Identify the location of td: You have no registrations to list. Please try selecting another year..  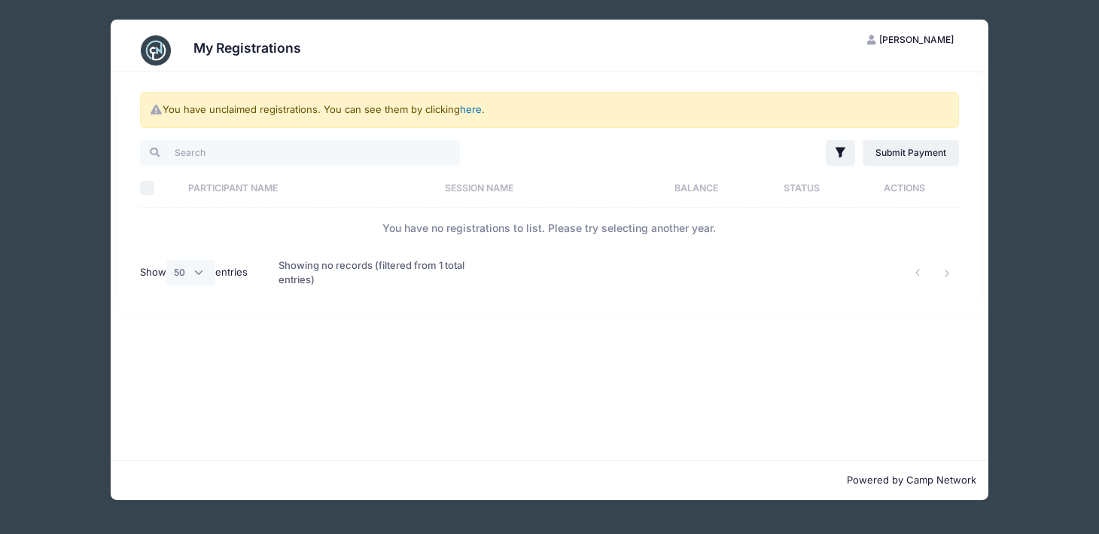
(549, 227).